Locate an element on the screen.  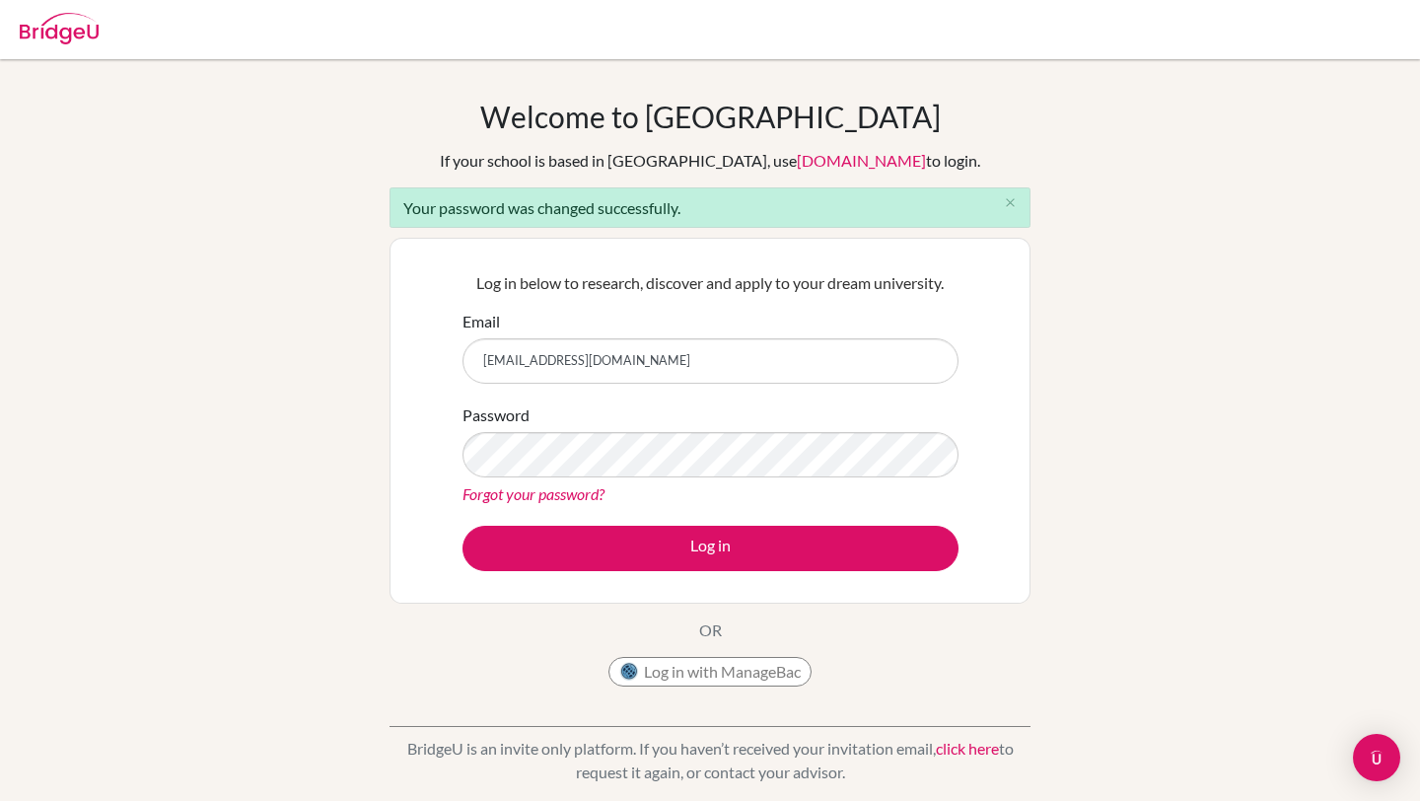
i: close is located at coordinates (1010, 202).